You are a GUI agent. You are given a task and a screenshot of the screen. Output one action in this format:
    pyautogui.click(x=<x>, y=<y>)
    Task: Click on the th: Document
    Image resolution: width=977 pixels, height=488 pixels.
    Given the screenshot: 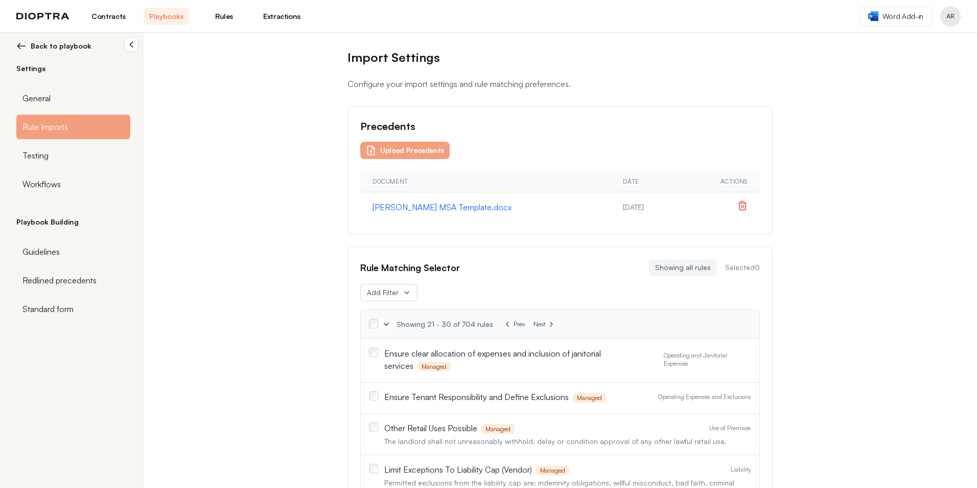 What is the action you would take?
    pyautogui.click(x=486, y=181)
    